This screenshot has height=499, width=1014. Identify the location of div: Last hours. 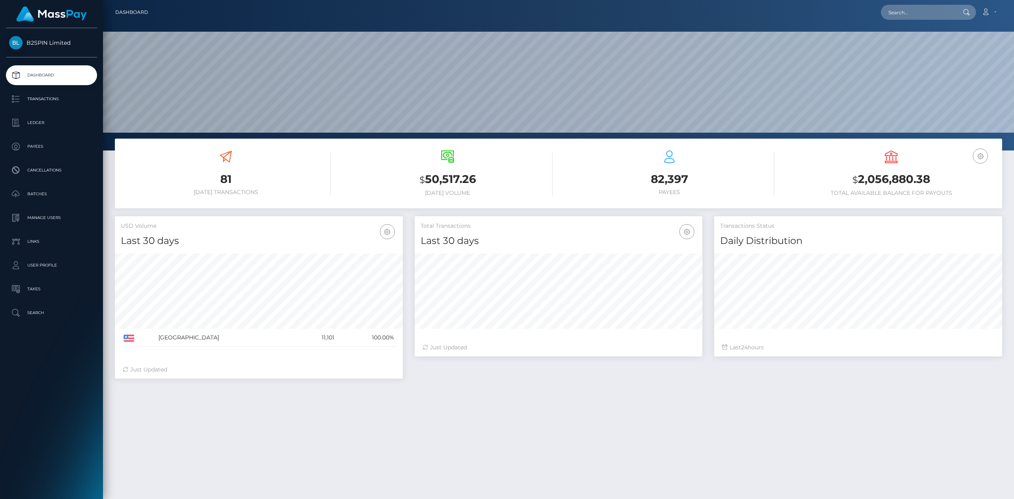
(858, 347).